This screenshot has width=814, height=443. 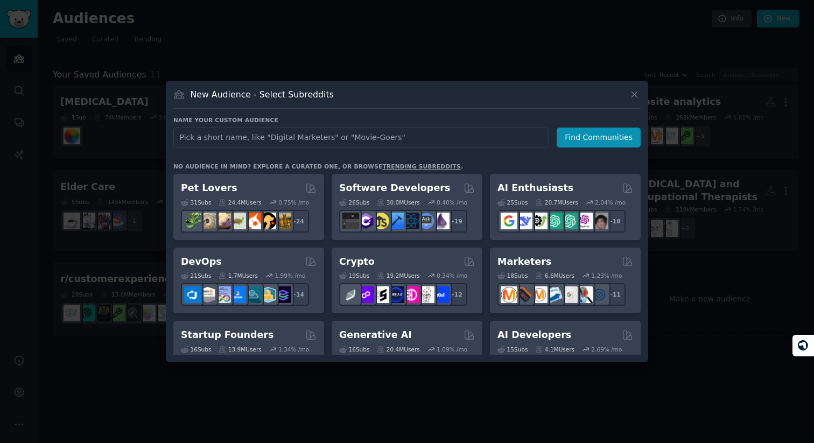 I want to click on img: MarketingResearch, so click(x=584, y=295).